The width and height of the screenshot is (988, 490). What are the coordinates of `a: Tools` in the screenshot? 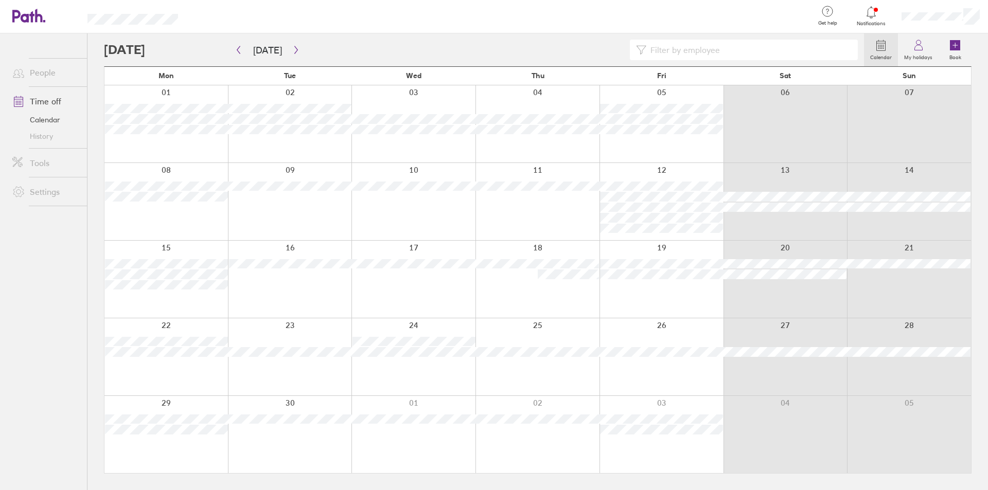 It's located at (45, 163).